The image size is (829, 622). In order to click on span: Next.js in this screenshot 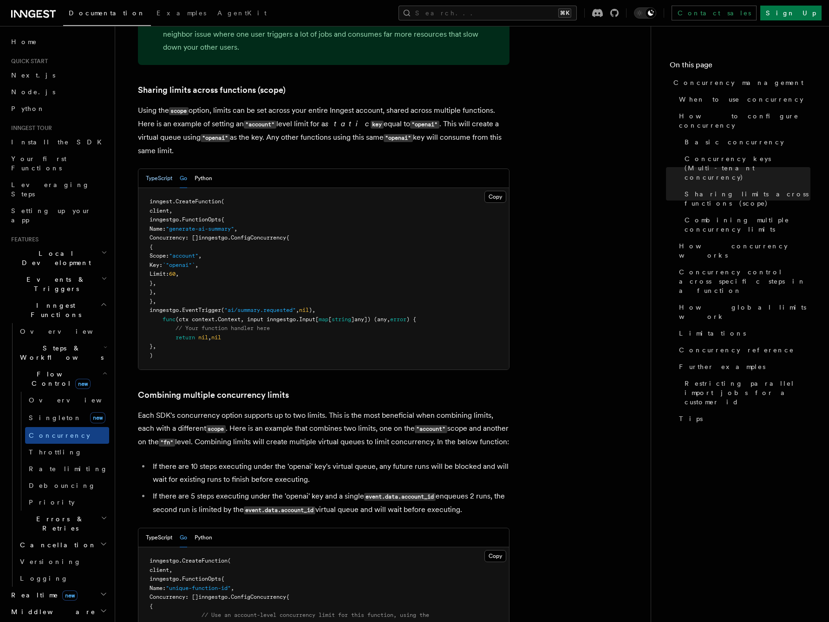, I will do `click(33, 75)`.